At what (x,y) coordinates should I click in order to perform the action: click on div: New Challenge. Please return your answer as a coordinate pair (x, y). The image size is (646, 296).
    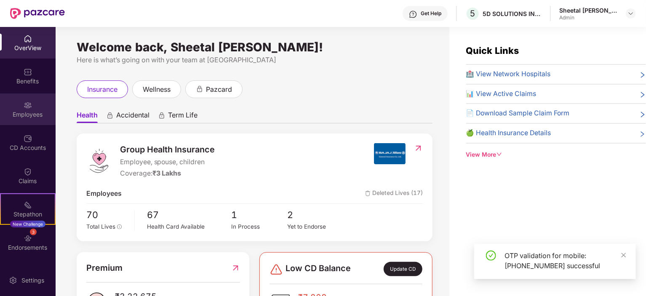
    Looking at the image, I should click on (28, 224).